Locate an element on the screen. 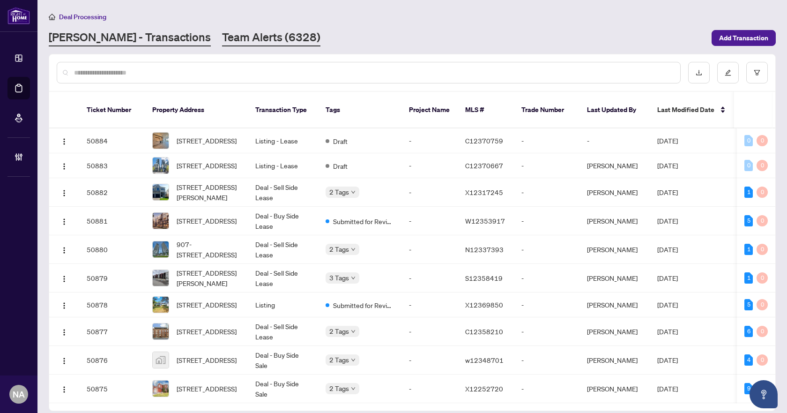 This screenshot has width=787, height=413. span: filter is located at coordinates (757, 73).